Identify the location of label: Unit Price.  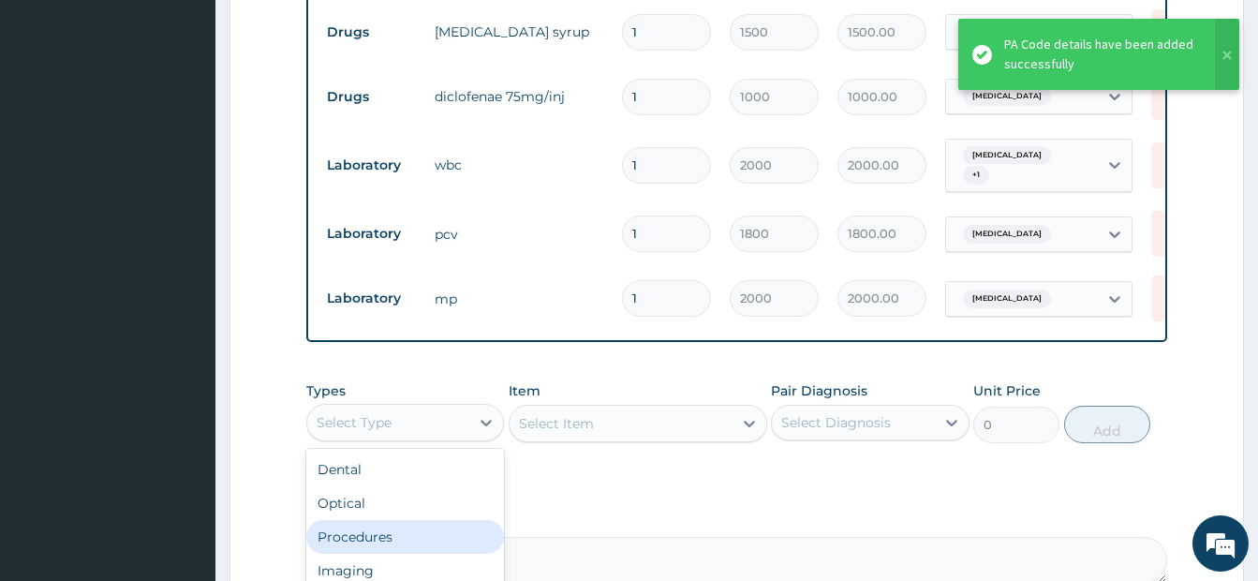
(1007, 391).